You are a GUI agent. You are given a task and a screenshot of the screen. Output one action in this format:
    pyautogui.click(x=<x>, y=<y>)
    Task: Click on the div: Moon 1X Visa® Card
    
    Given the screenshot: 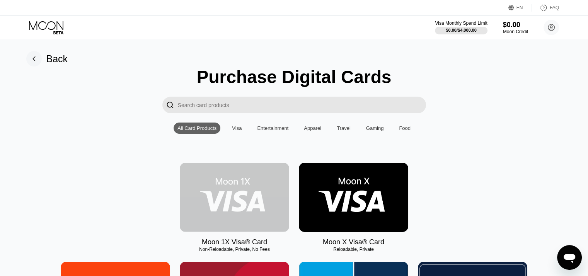 What is the action you would take?
    pyautogui.click(x=234, y=242)
    